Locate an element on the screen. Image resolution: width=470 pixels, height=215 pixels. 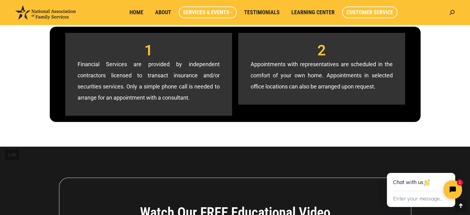
span: 2 is located at coordinates (322, 50).